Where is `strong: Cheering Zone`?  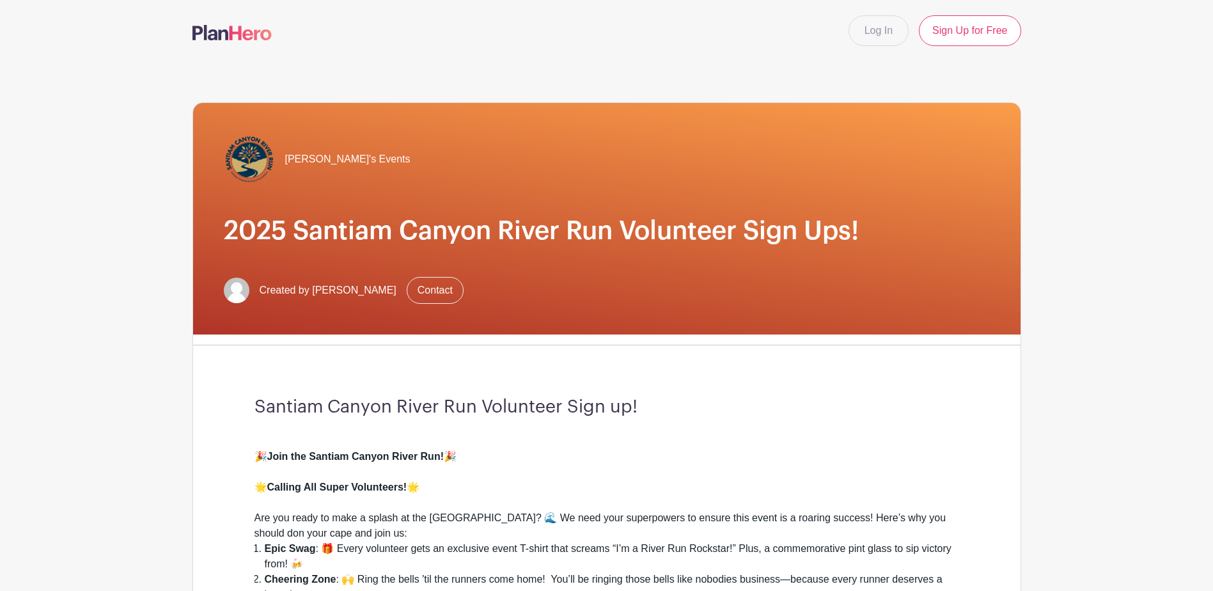 strong: Cheering Zone is located at coordinates (301, 579).